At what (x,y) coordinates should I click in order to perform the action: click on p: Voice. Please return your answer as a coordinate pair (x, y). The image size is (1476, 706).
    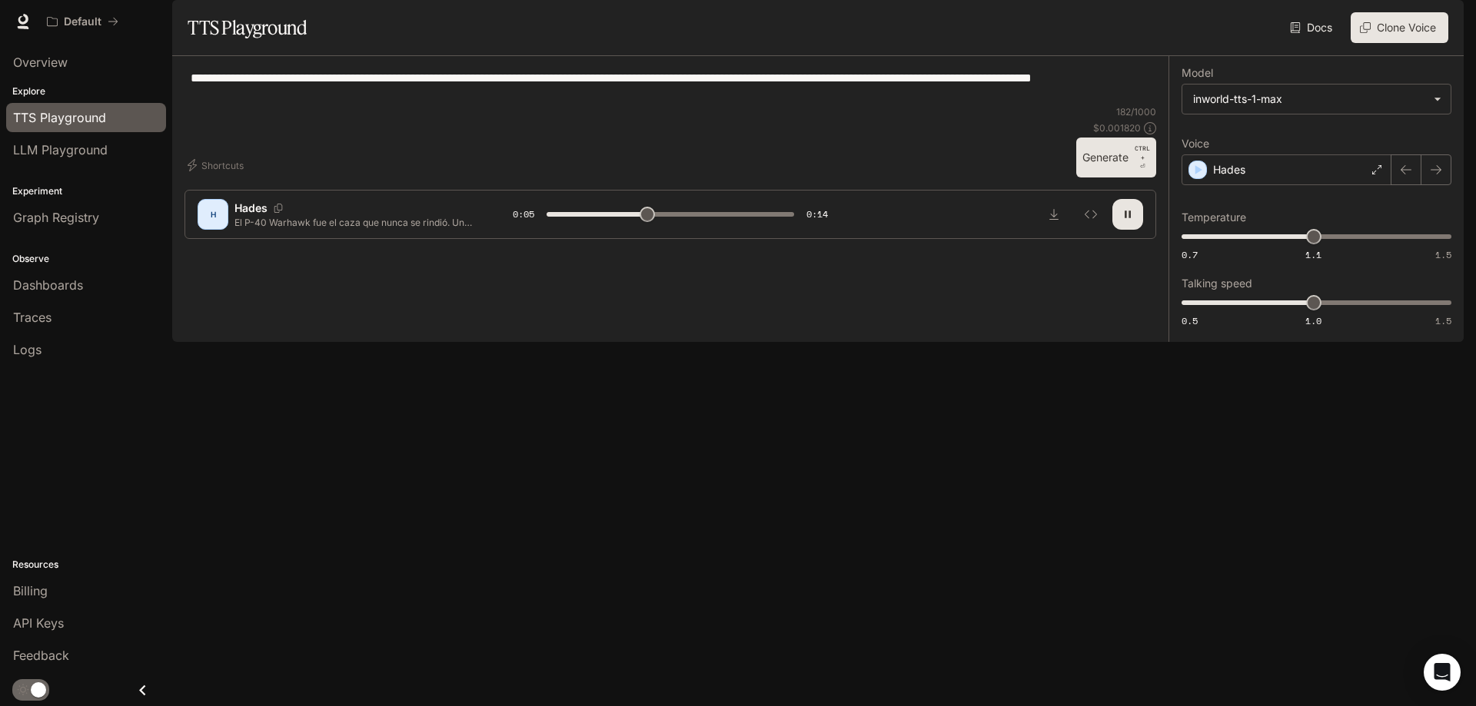
    Looking at the image, I should click on (1195, 144).